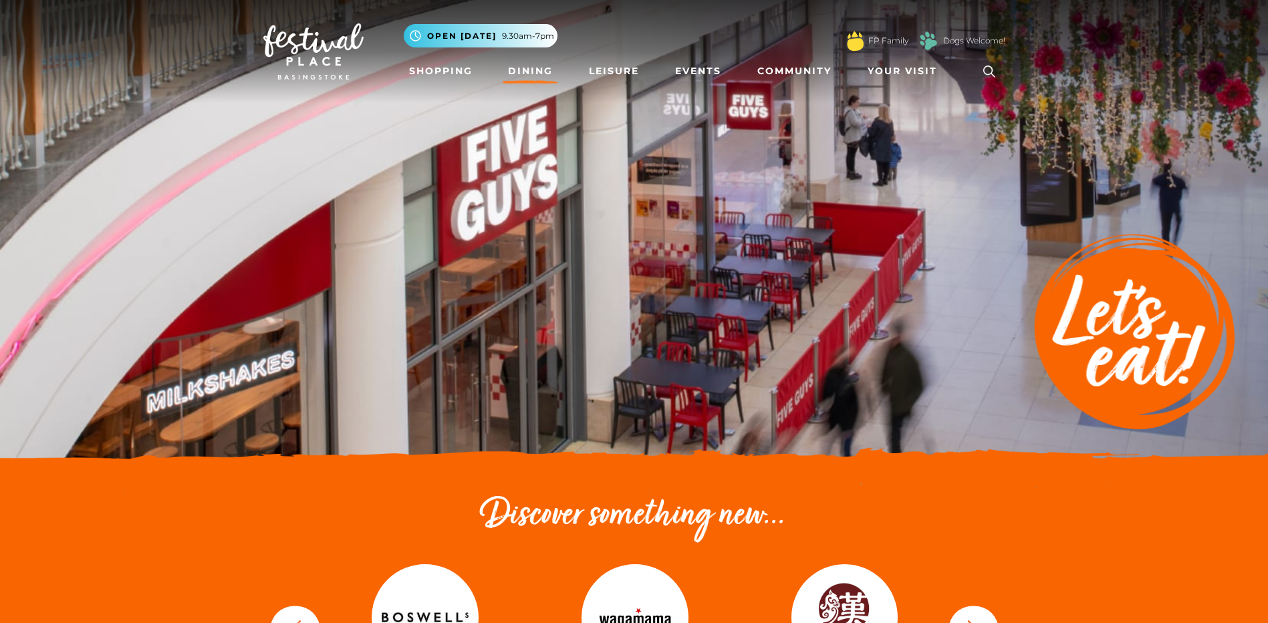 This screenshot has width=1268, height=623. What do you see at coordinates (794, 71) in the screenshot?
I see `a: Community` at bounding box center [794, 71].